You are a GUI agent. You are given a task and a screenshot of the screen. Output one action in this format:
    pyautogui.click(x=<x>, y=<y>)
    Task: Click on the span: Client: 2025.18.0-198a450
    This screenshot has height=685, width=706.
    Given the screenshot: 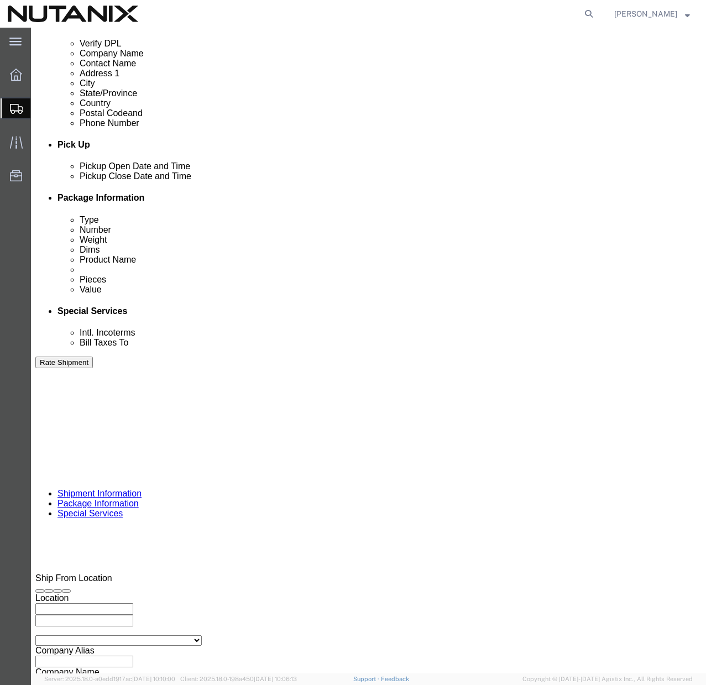 What is the action you would take?
    pyautogui.click(x=238, y=679)
    